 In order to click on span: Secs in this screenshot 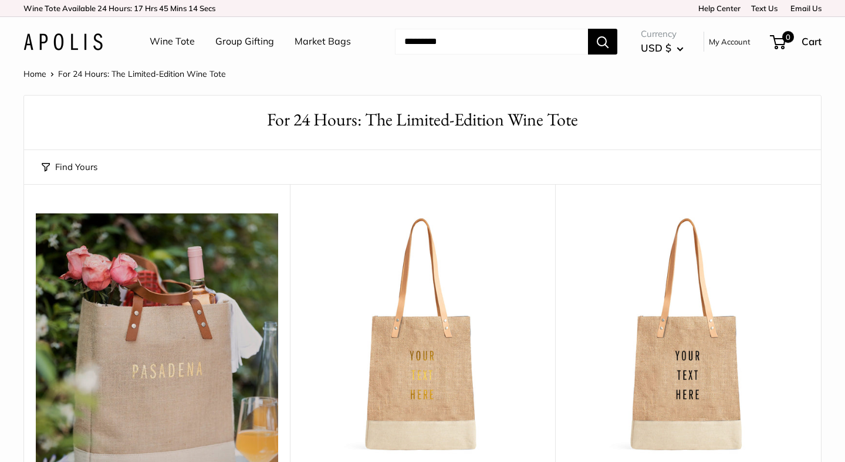, I will do `click(207, 8)`.